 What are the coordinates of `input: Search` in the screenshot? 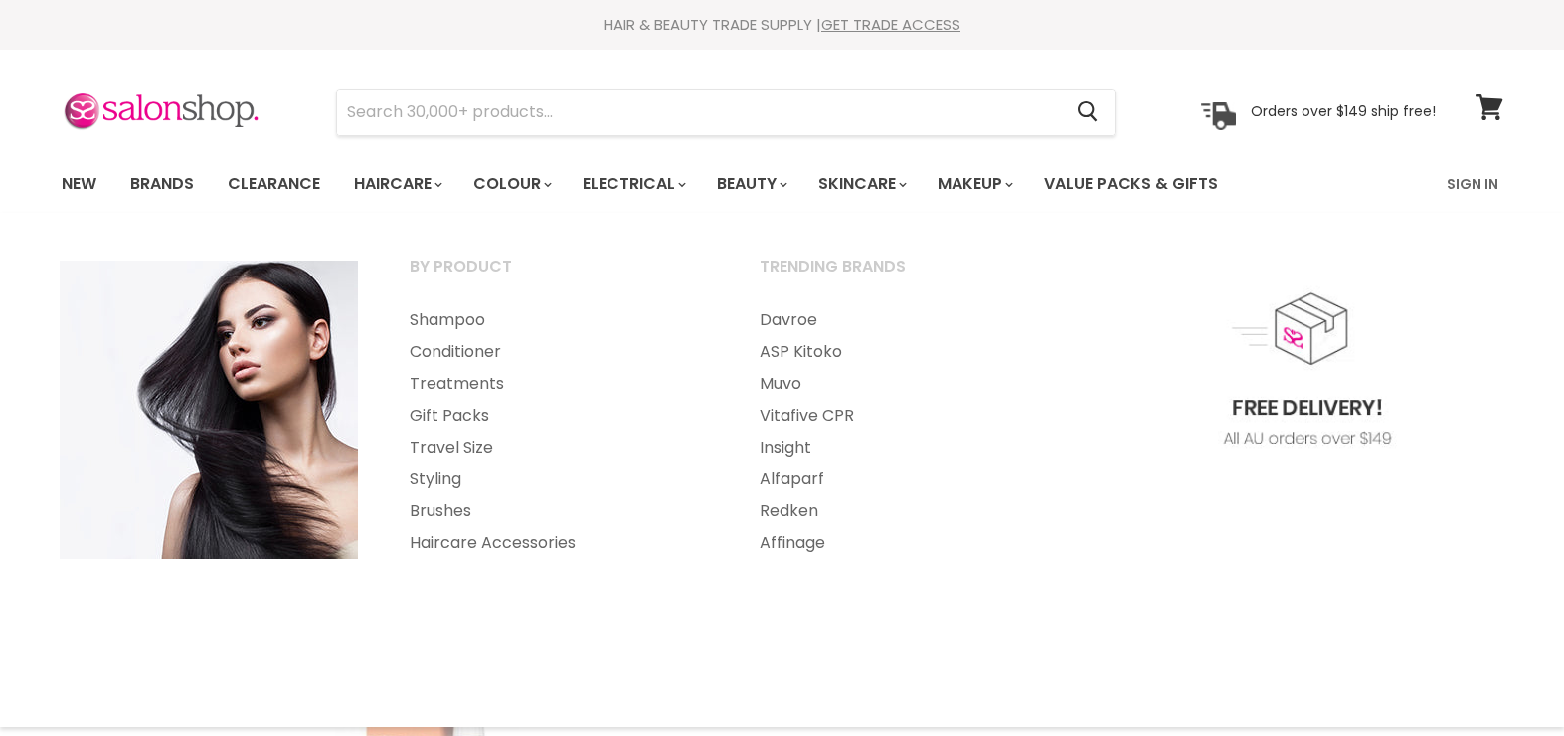 It's located at (699, 112).